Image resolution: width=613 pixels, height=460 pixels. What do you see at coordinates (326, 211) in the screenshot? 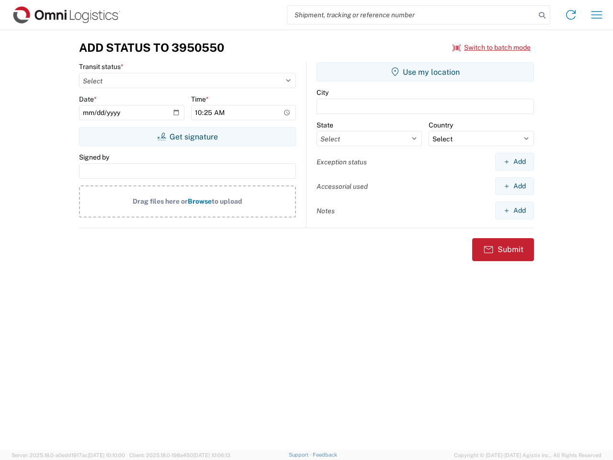
I see `label: Notes` at bounding box center [326, 211].